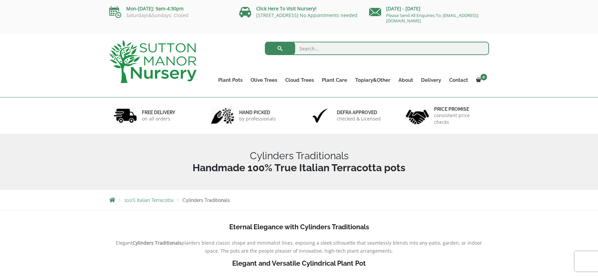  I want to click on a: About, so click(406, 80).